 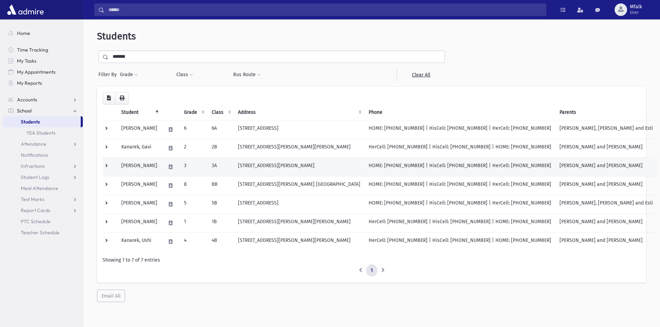 What do you see at coordinates (43, 188) in the screenshot?
I see `a: Meal Attendance` at bounding box center [43, 188].